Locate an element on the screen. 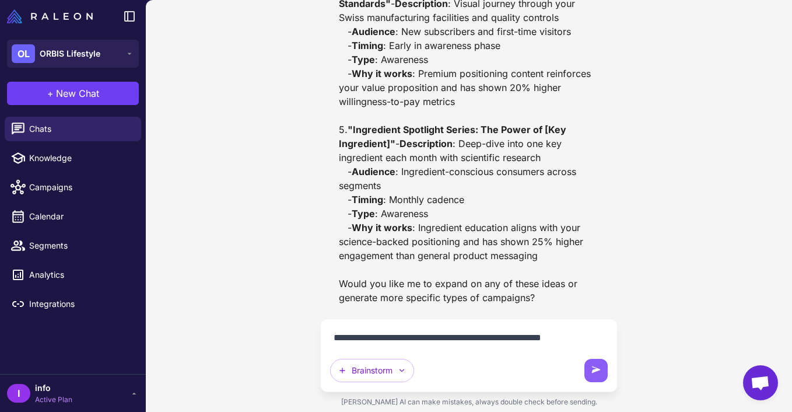 The width and height of the screenshot is (792, 412). button: Brainstorm is located at coordinates (372, 370).